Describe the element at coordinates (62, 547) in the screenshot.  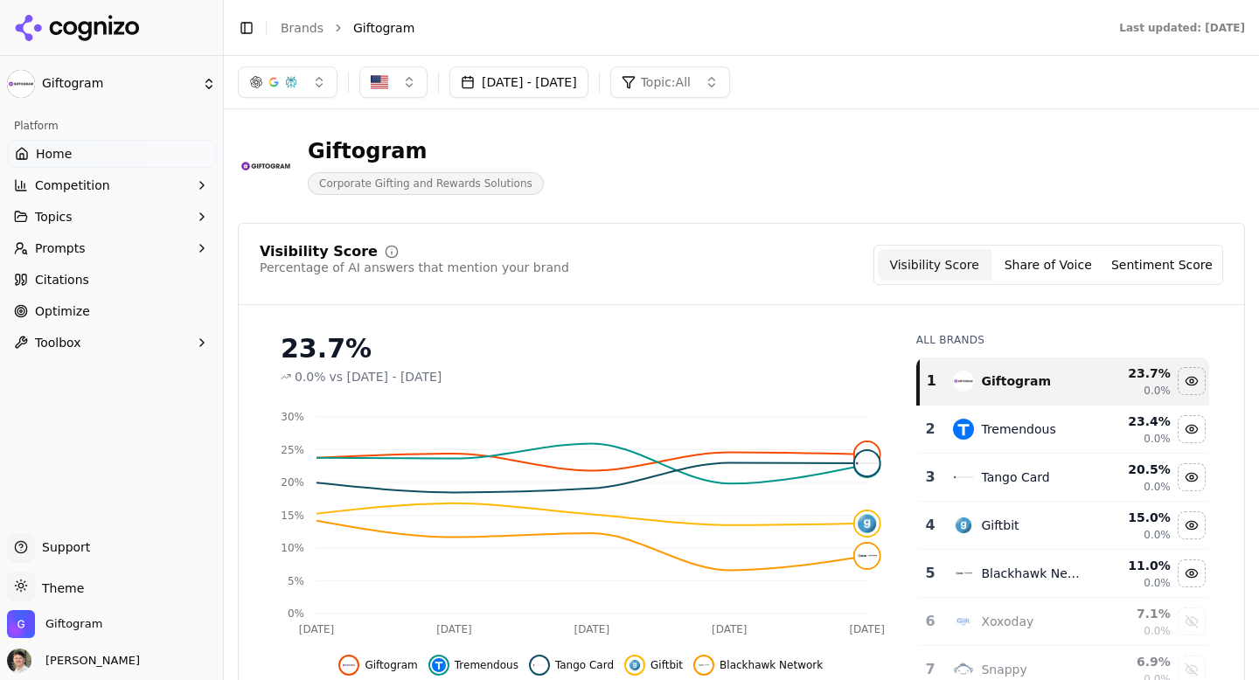
I see `span: Support` at that location.